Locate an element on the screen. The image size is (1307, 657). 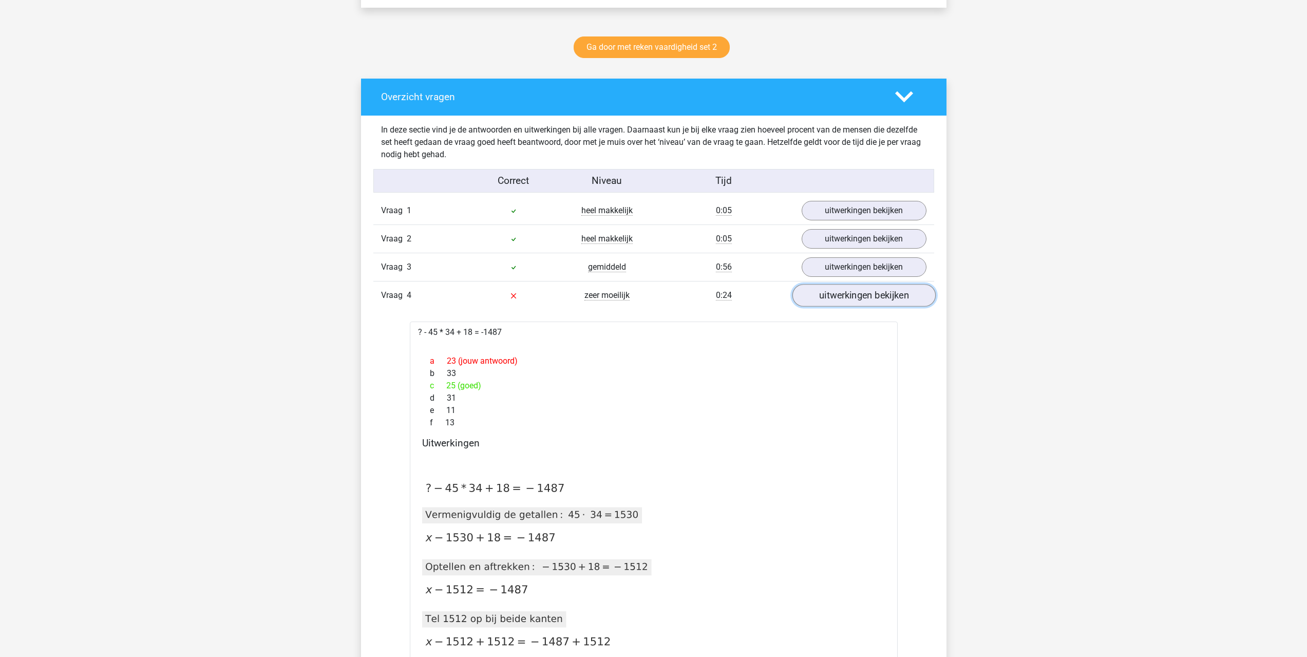
a: Ga door met reken vaardigheid set 2 is located at coordinates (652, 47).